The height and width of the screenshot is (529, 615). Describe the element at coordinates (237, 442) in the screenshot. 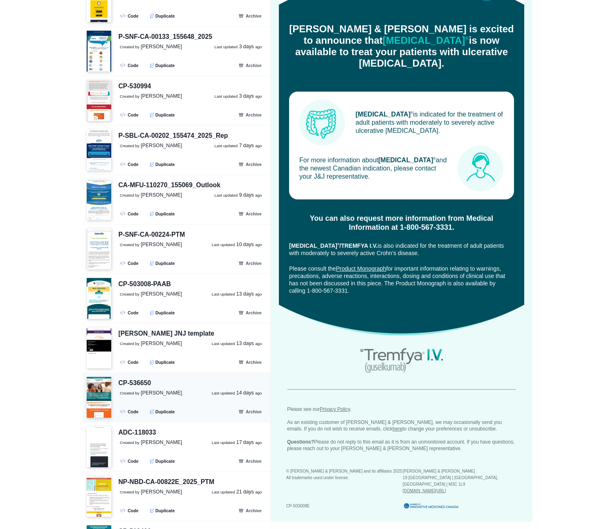

I see `a: Last updated 17 days ago` at that location.